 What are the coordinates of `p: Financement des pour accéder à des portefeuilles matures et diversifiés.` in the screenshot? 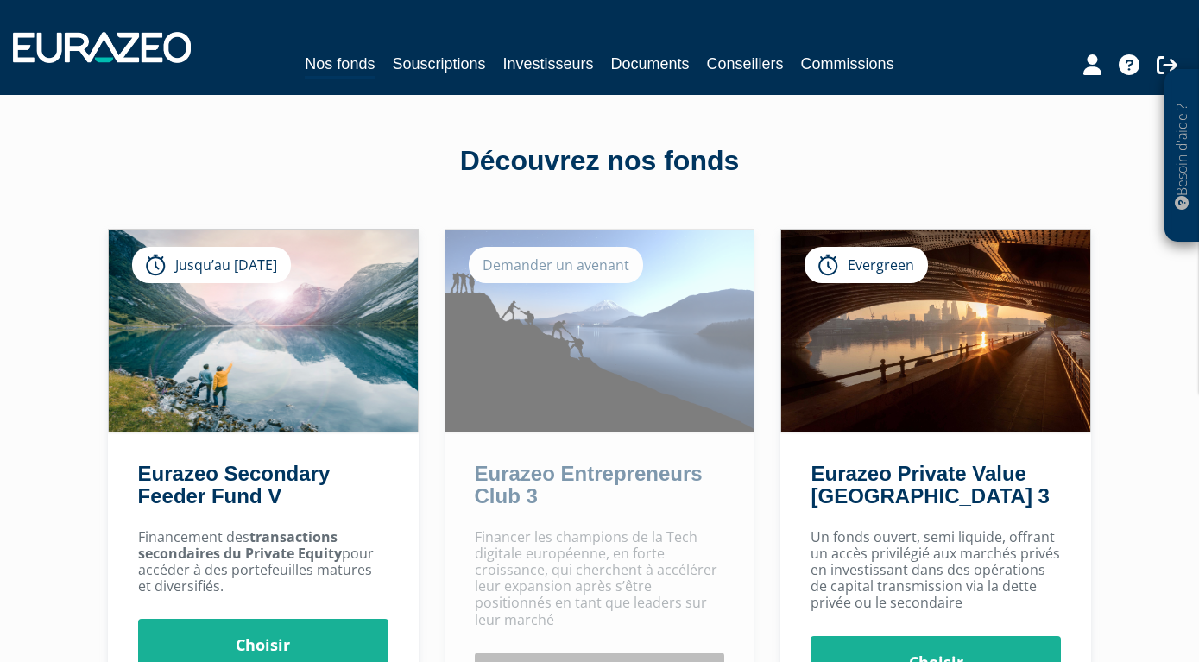 It's located at (263, 562).